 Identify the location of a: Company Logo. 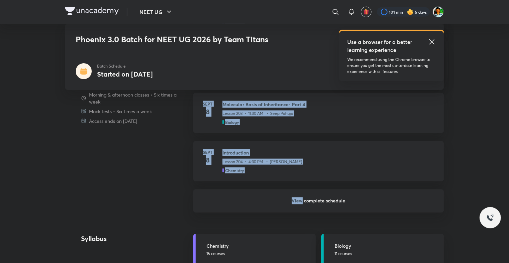
(92, 12).